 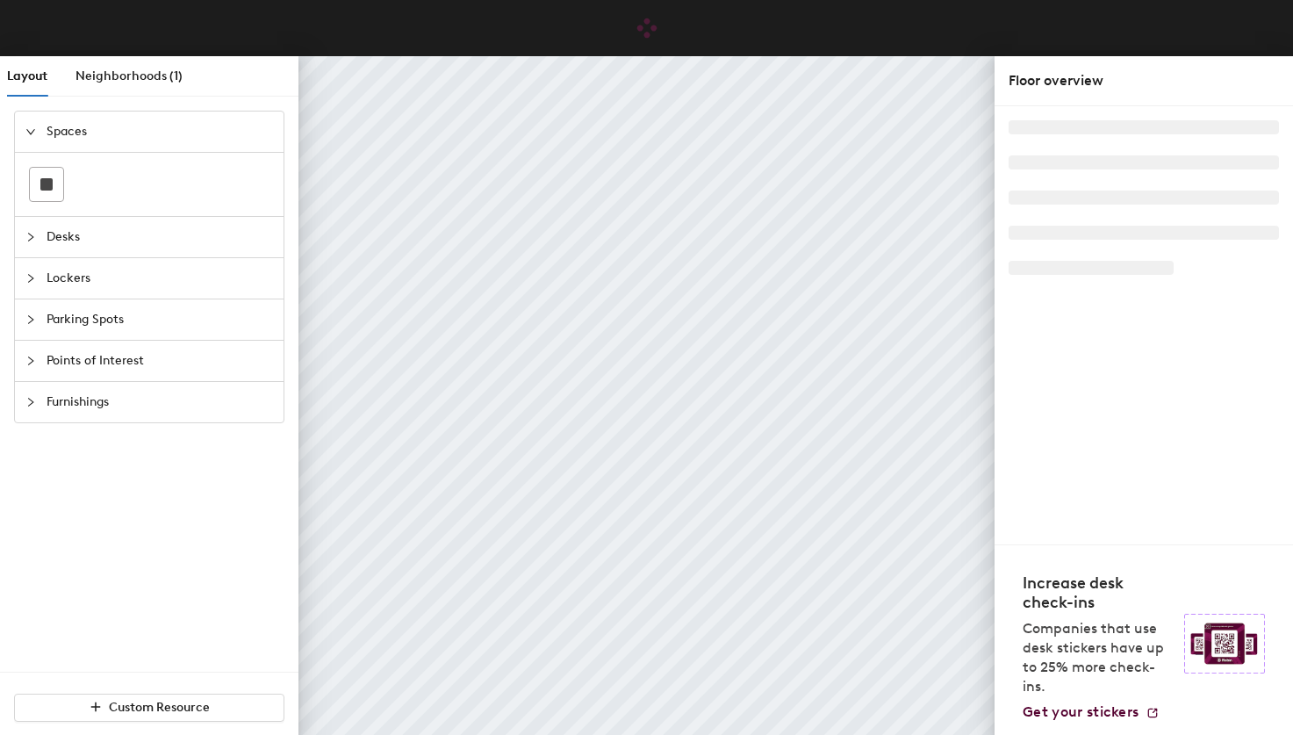 What do you see at coordinates (160, 361) in the screenshot?
I see `span: Points of Interest` at bounding box center [160, 361].